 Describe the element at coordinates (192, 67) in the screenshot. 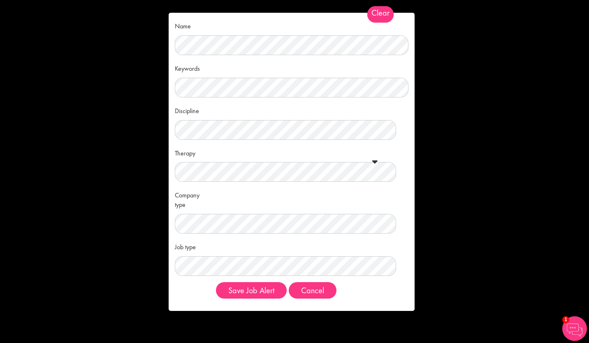

I see `label: Keywords` at that location.